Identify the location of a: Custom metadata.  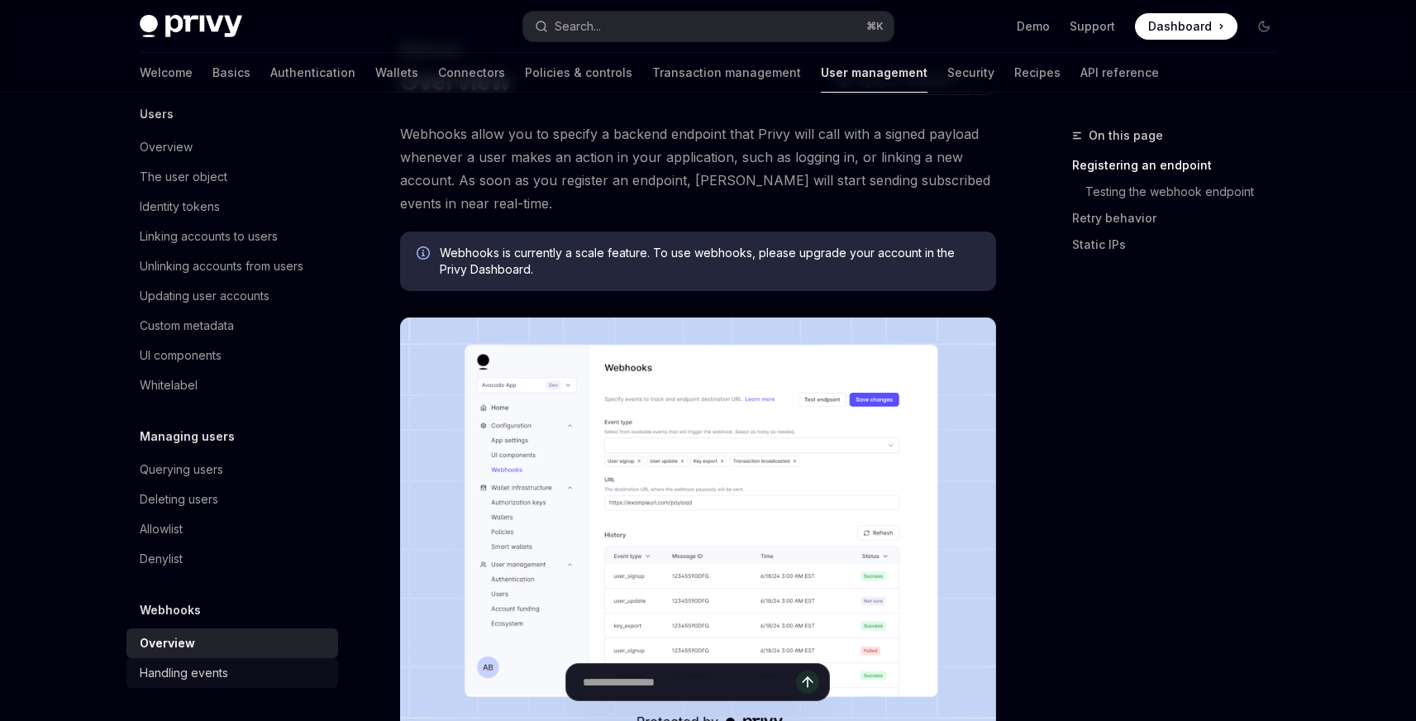
(232, 326).